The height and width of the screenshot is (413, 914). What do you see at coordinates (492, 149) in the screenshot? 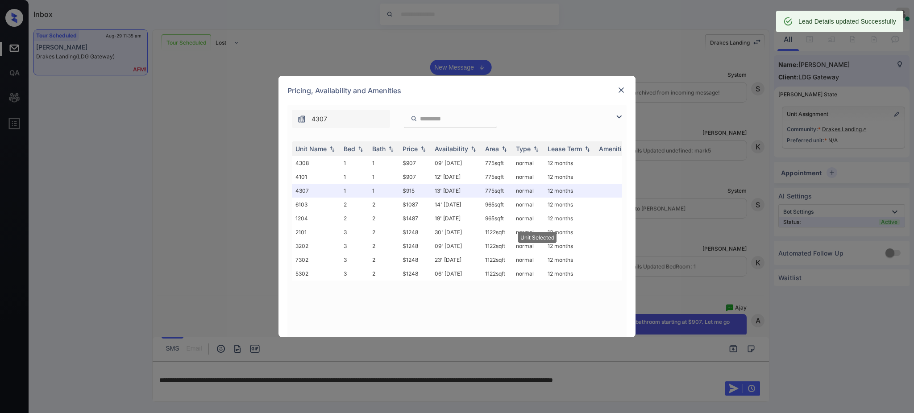
I see `div: Area` at bounding box center [492, 149].